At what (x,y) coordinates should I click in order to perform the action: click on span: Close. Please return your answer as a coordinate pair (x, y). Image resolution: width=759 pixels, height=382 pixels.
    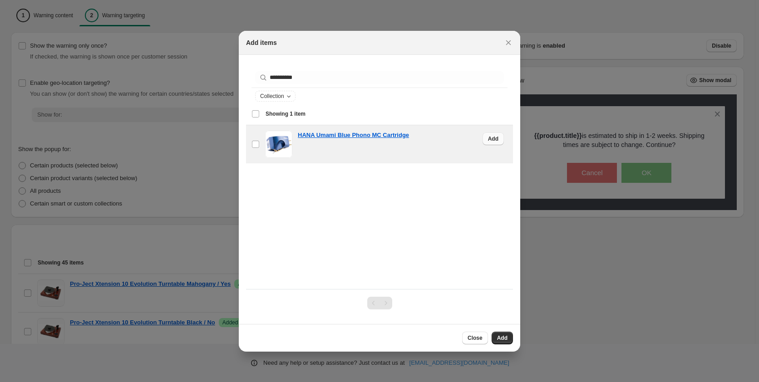
    Looking at the image, I should click on (475, 338).